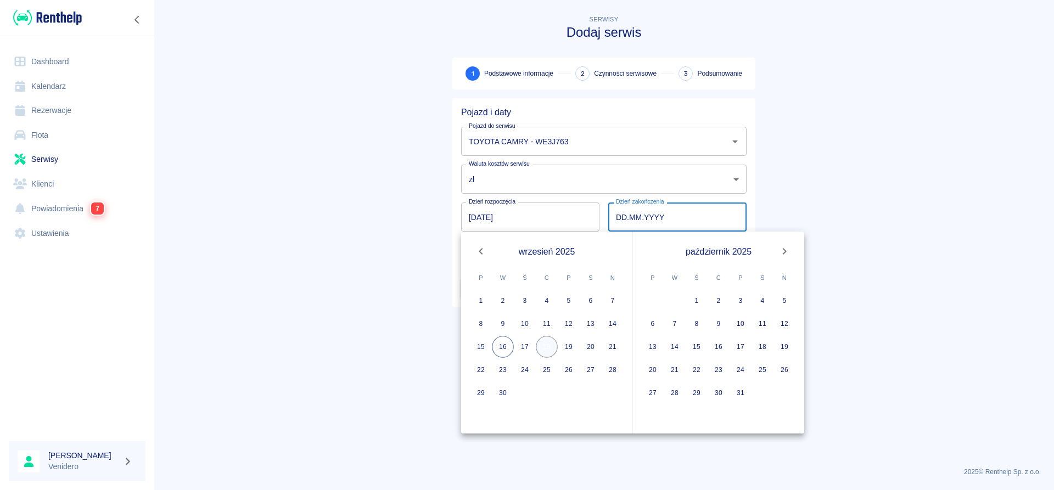 This screenshot has height=490, width=1054. Describe the element at coordinates (604, 179) in the screenshot. I see `div: zł` at that location.